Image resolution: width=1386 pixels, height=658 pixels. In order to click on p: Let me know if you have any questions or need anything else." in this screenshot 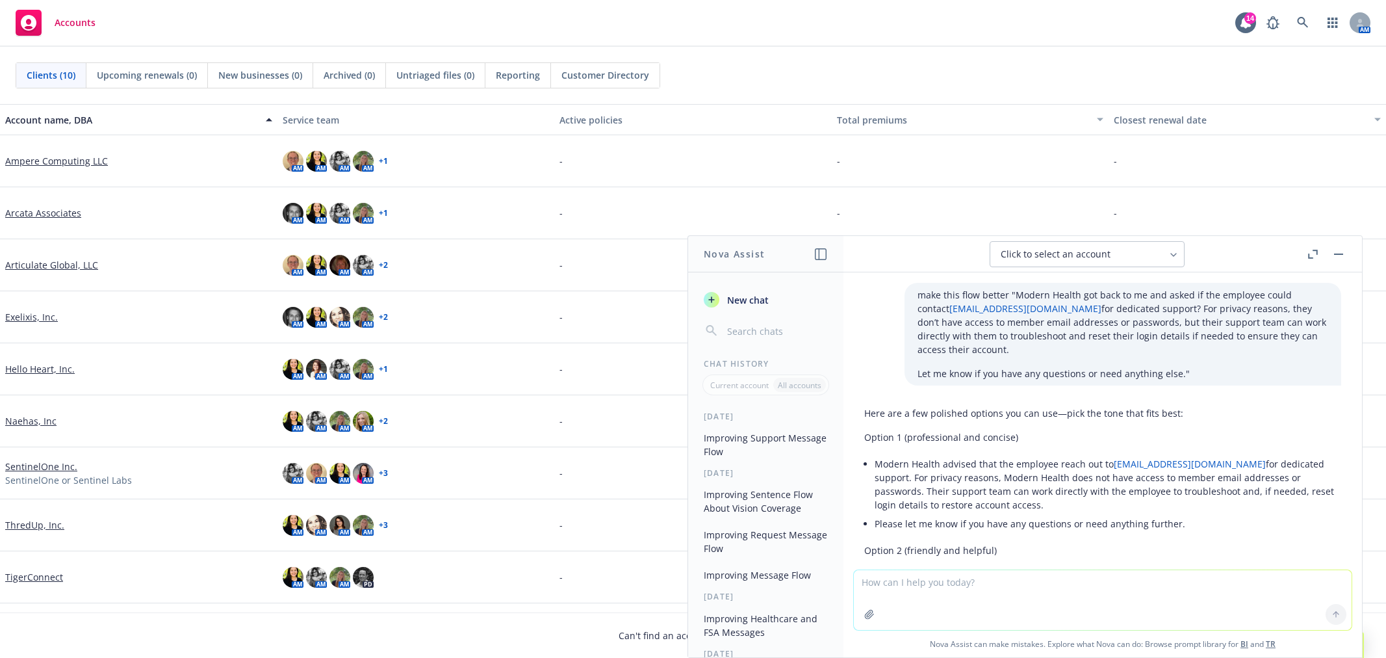, I will do `click(1123, 373)`.